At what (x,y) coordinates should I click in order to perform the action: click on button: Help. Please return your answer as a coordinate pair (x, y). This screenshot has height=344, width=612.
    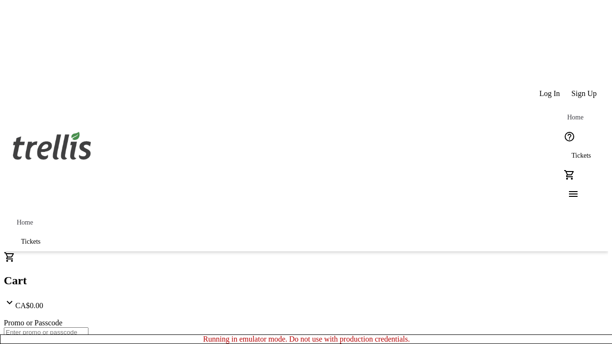
    Looking at the image, I should click on (570, 137).